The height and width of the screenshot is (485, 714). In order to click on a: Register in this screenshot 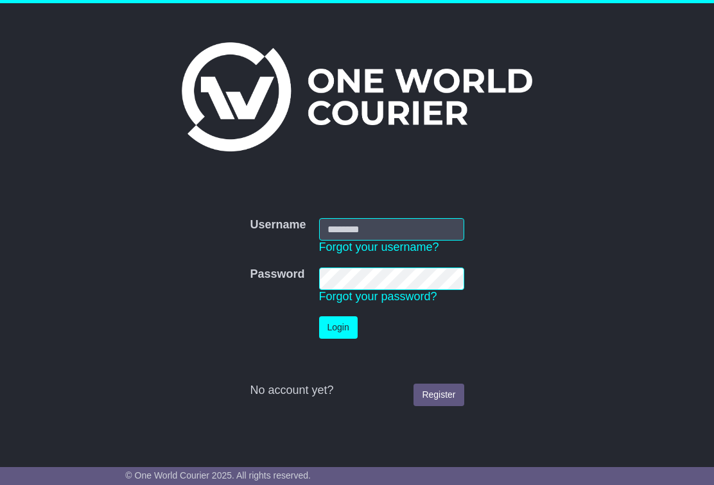, I will do `click(438, 395)`.